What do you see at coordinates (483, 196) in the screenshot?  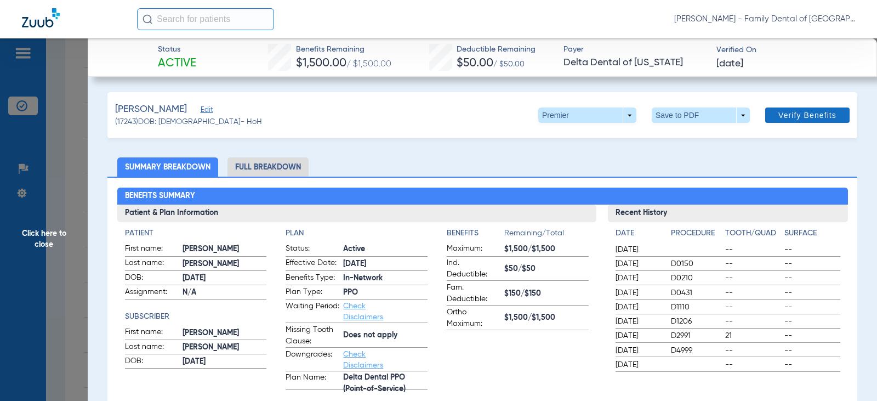 I see `h2: Benefits Summary` at bounding box center [483, 196].